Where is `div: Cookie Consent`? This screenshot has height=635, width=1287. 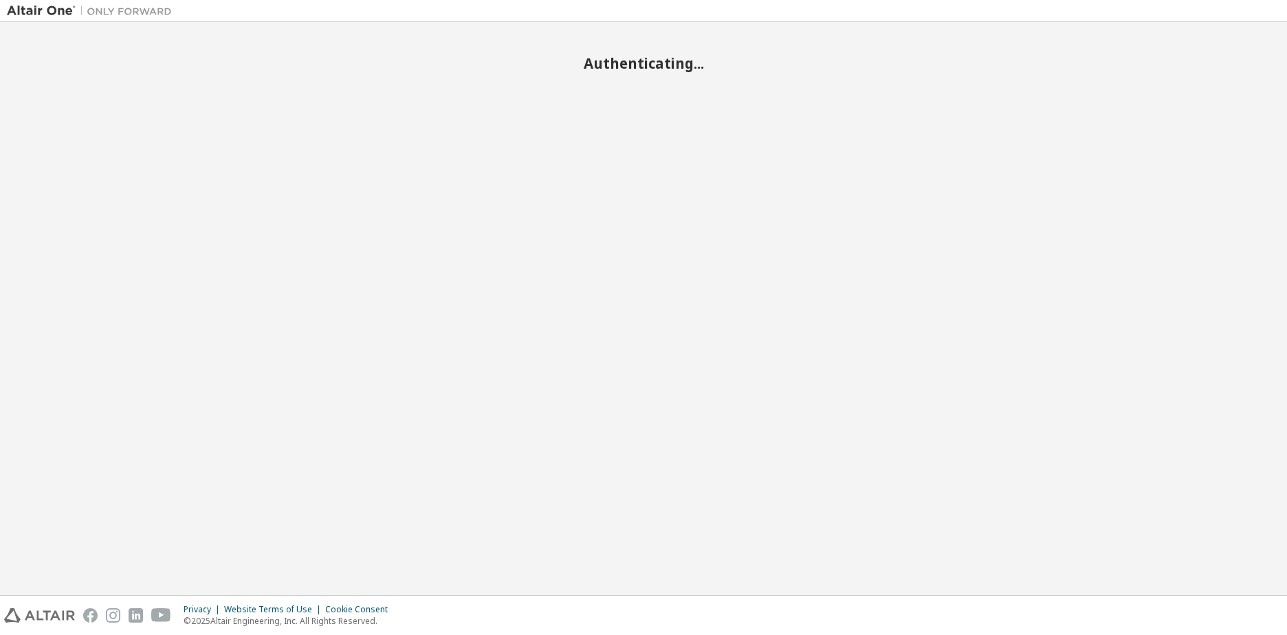 div: Cookie Consent is located at coordinates (360, 610).